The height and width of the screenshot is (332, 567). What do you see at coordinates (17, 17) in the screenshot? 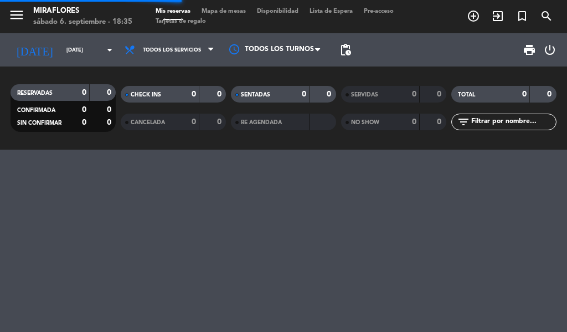
I see `button: menu` at bounding box center [17, 17].